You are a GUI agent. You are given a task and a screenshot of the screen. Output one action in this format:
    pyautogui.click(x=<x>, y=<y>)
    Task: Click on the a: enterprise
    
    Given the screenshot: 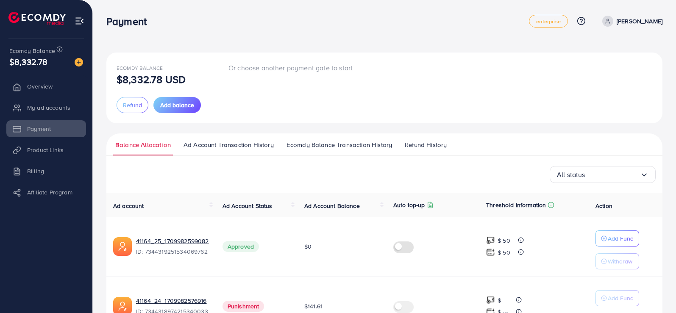 What is the action you would take?
    pyautogui.click(x=549, y=21)
    